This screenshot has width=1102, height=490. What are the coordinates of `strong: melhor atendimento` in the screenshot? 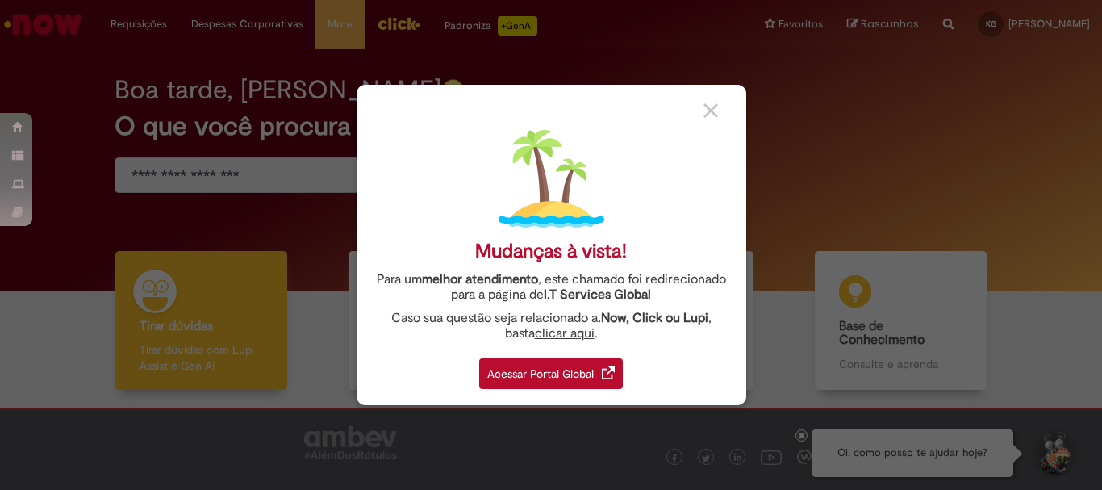 It's located at (480, 279).